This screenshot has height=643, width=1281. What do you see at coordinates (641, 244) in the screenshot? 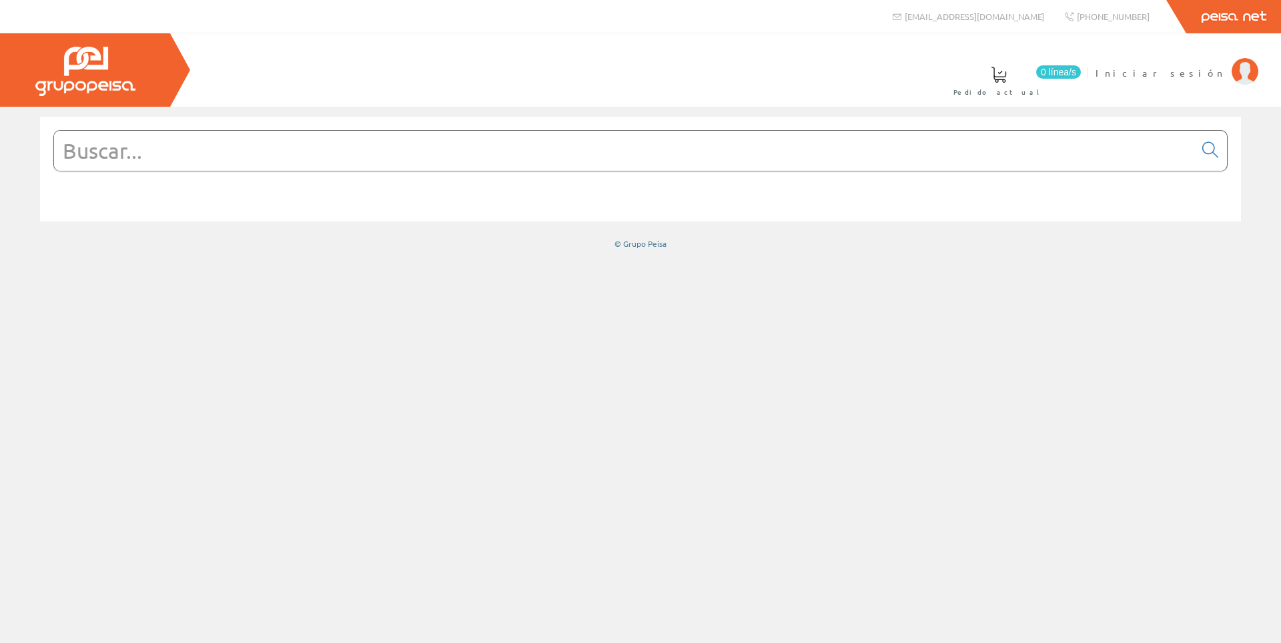
I see `div: © Grupo Peisa` at bounding box center [641, 244].